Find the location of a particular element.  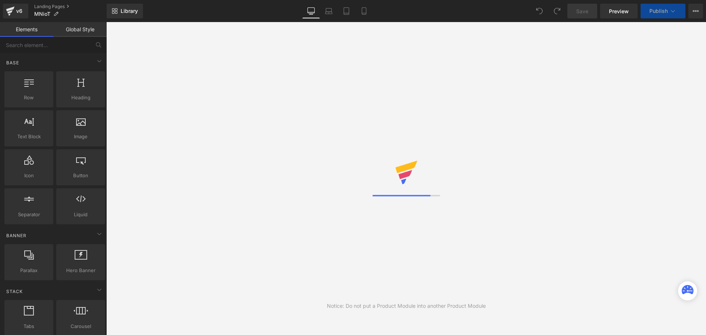

span: Stack is located at coordinates (14, 291).